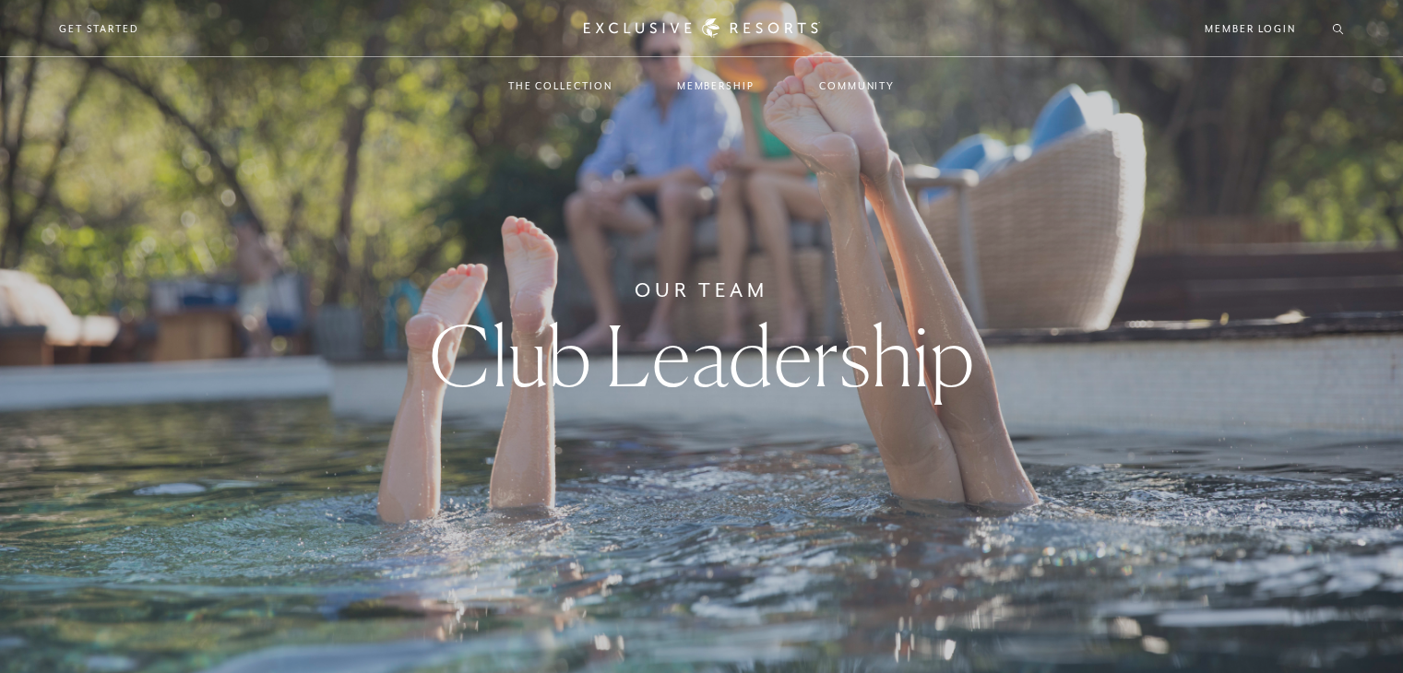 This screenshot has height=673, width=1403. Describe the element at coordinates (702, 356) in the screenshot. I see `h1: Club Leadership` at that location.